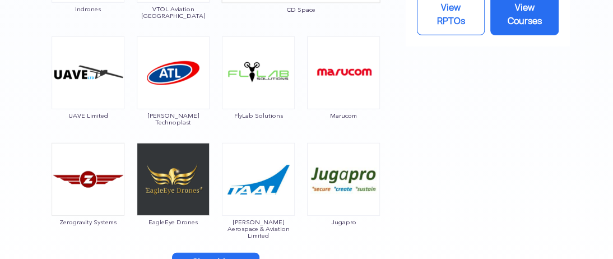  I want to click on img: ic_anjanitechnoplast.png, so click(173, 73).